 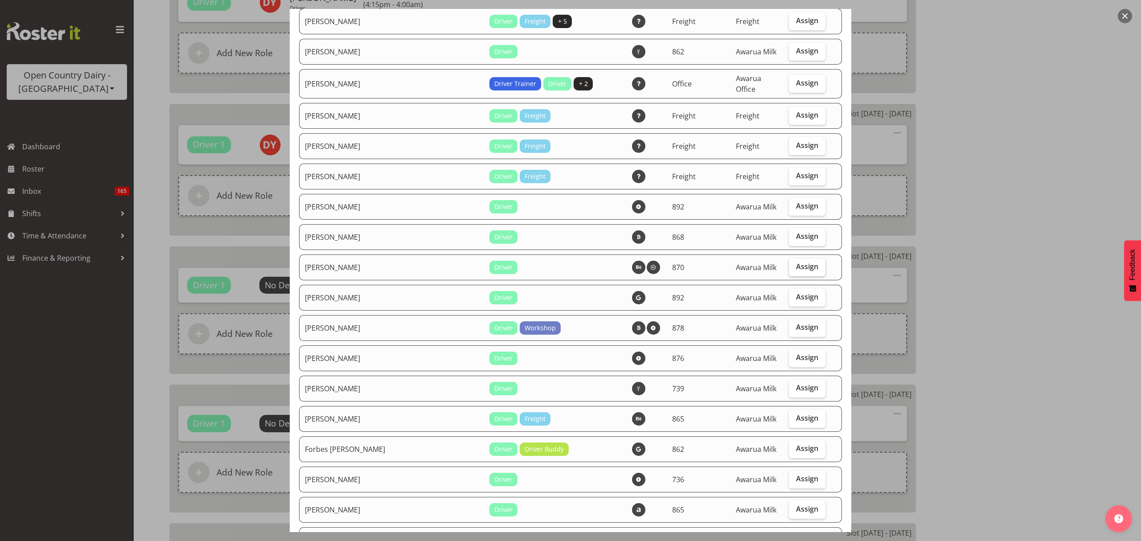 I want to click on span: Driver Buddy, so click(x=544, y=449).